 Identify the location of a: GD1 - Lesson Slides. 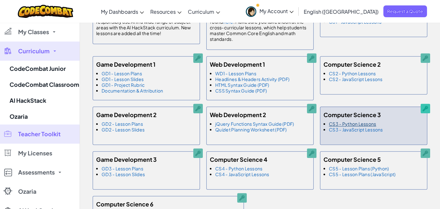
(123, 79).